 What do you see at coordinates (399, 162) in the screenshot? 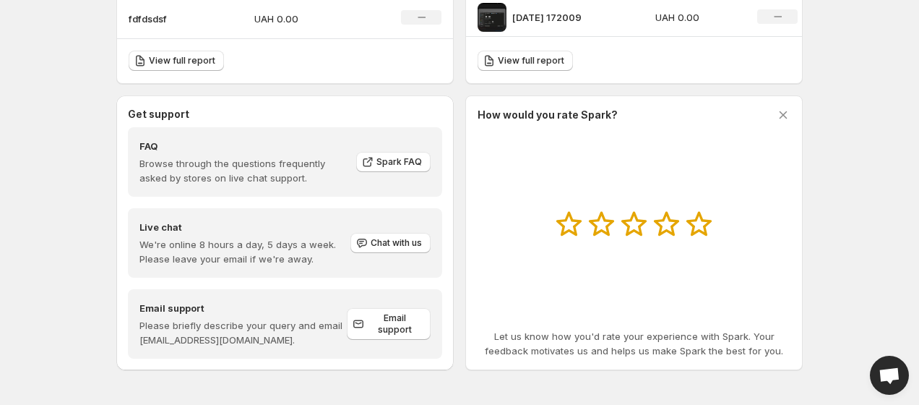
I see `span: Spark FAQ` at bounding box center [399, 162].